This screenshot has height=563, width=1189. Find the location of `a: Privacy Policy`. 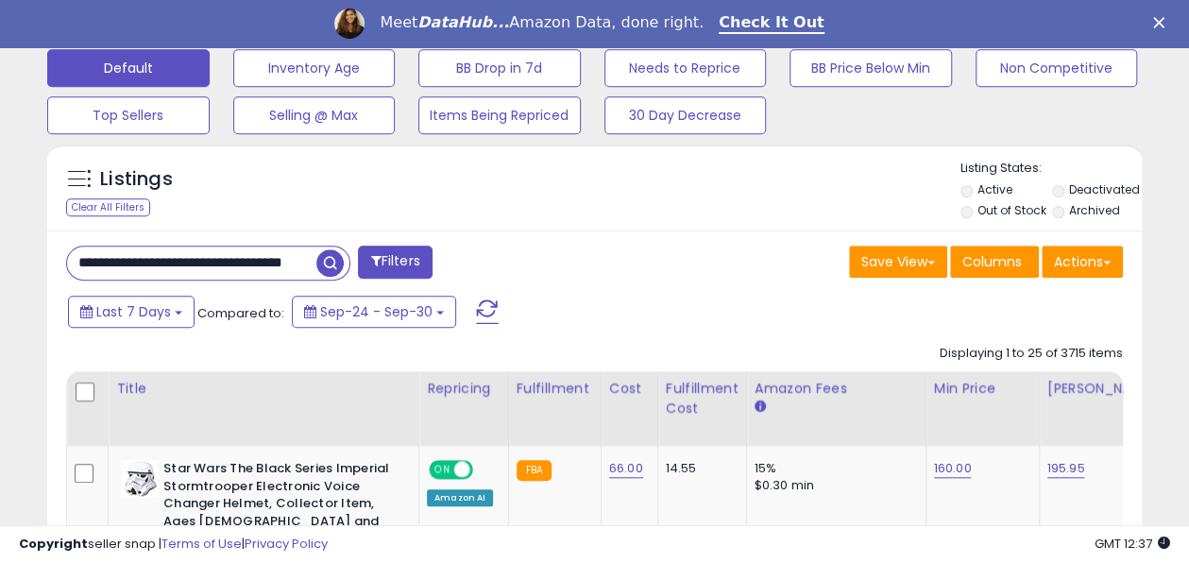

a: Privacy Policy is located at coordinates (286, 543).